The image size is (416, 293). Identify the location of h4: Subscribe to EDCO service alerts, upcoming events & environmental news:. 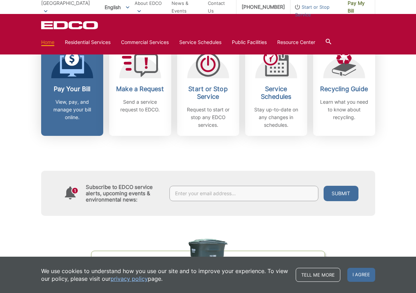
(124, 193).